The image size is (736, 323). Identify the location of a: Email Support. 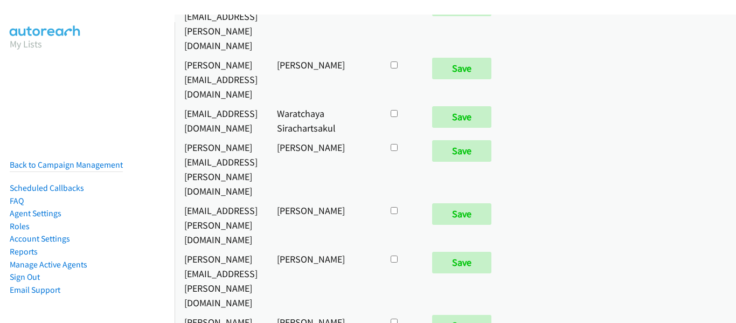
(35, 289).